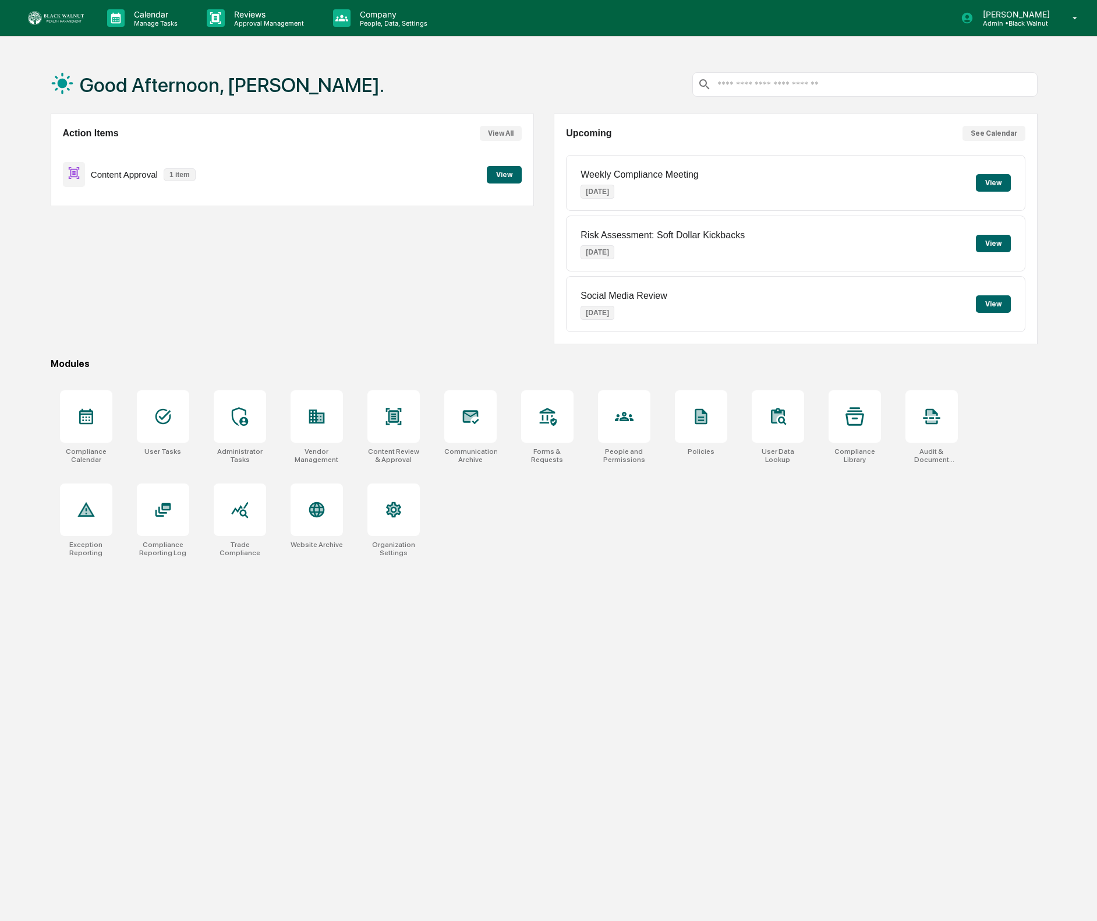 The height and width of the screenshot is (921, 1097). What do you see at coordinates (932, 455) in the screenshot?
I see `div: Audit & Document Logs` at bounding box center [932, 455].